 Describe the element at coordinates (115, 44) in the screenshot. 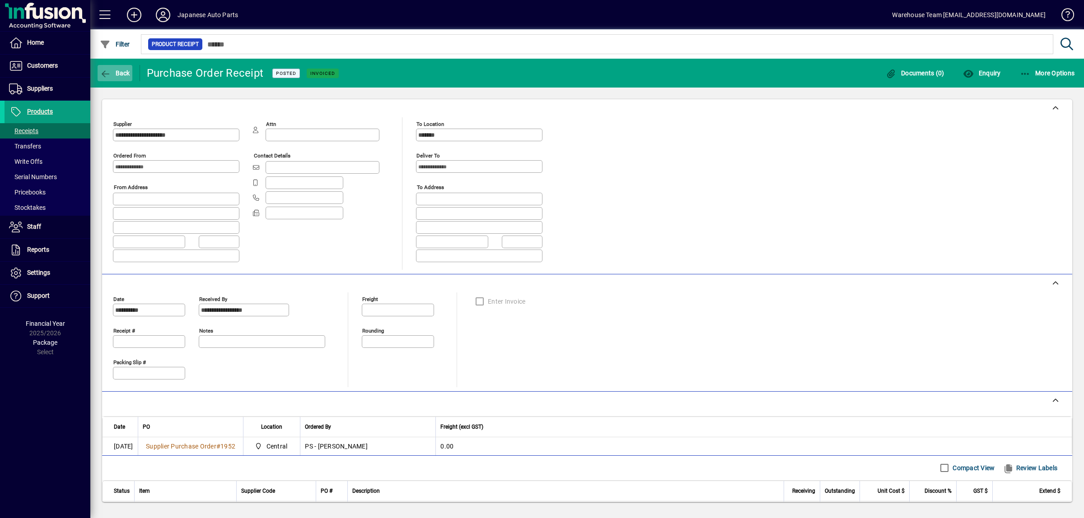

I see `button: Filter` at that location.